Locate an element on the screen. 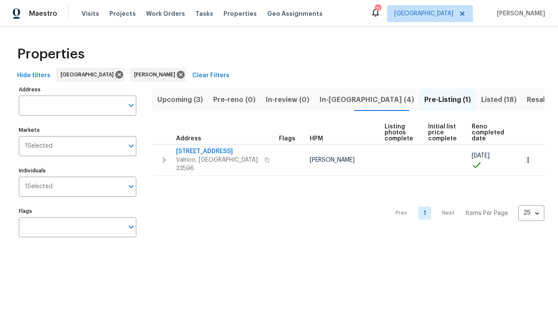 This screenshot has height=317, width=558. label: Individuals is located at coordinates (77, 171).